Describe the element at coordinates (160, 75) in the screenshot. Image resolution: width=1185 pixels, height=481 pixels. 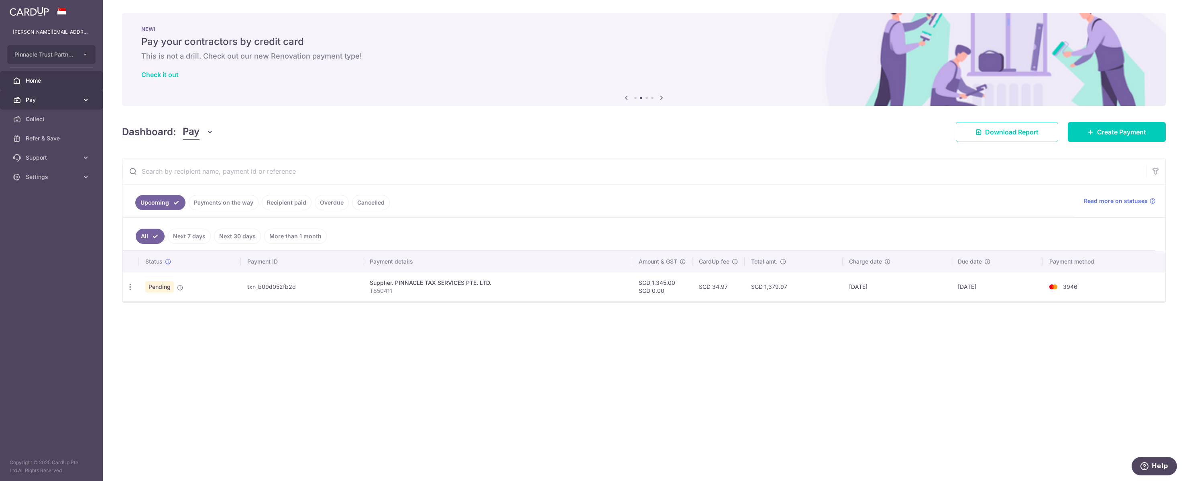
I see `a: Check it out` at that location.